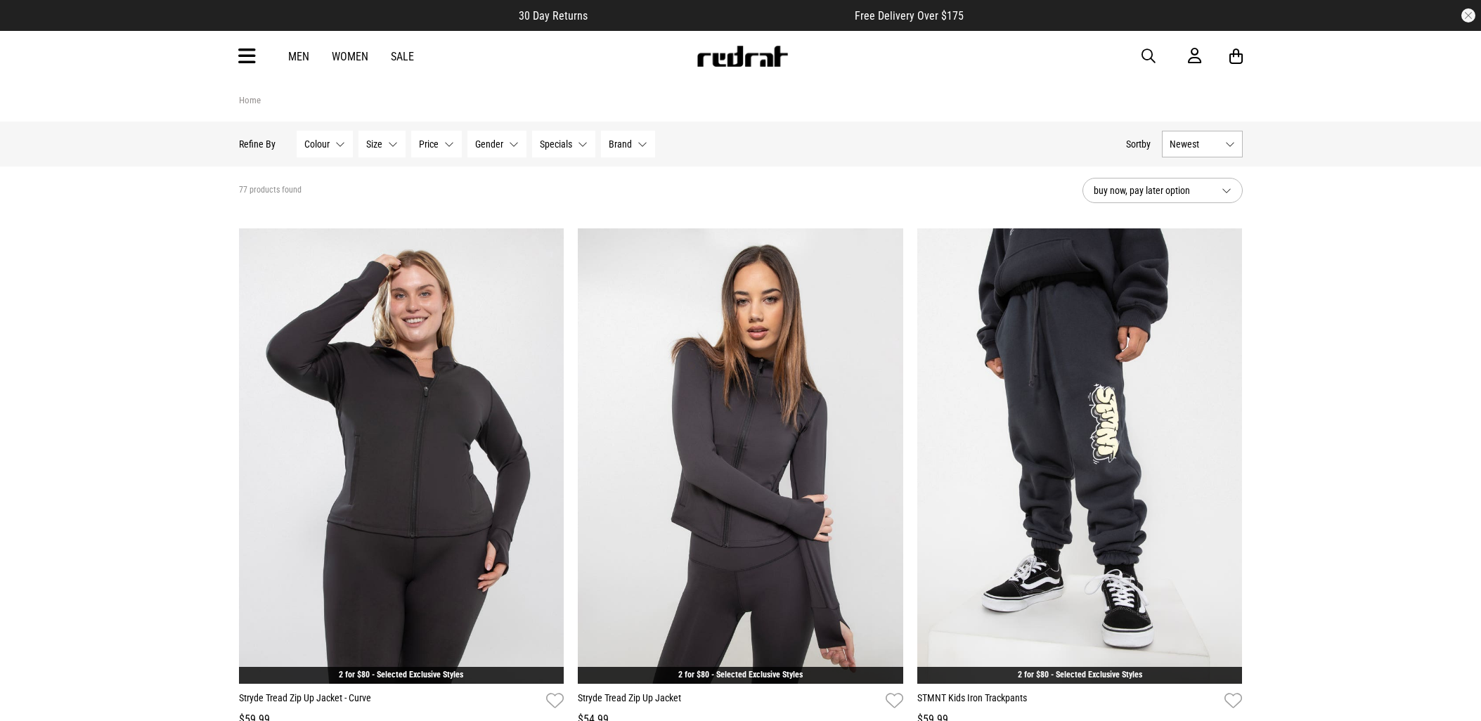 This screenshot has height=721, width=1481. Describe the element at coordinates (1152, 190) in the screenshot. I see `span: buy now, pay later option` at that location.